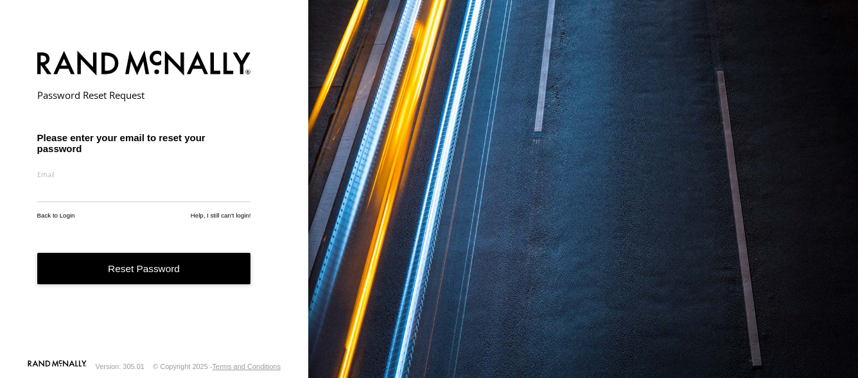 This screenshot has height=378, width=858. I want to click on a: Back to Login, so click(56, 215).